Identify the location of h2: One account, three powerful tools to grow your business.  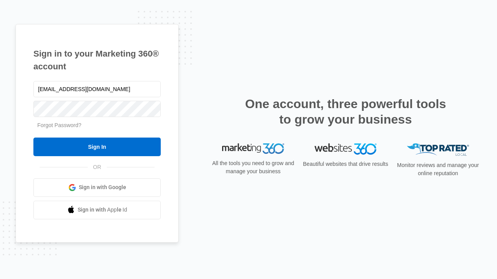
(345, 112).